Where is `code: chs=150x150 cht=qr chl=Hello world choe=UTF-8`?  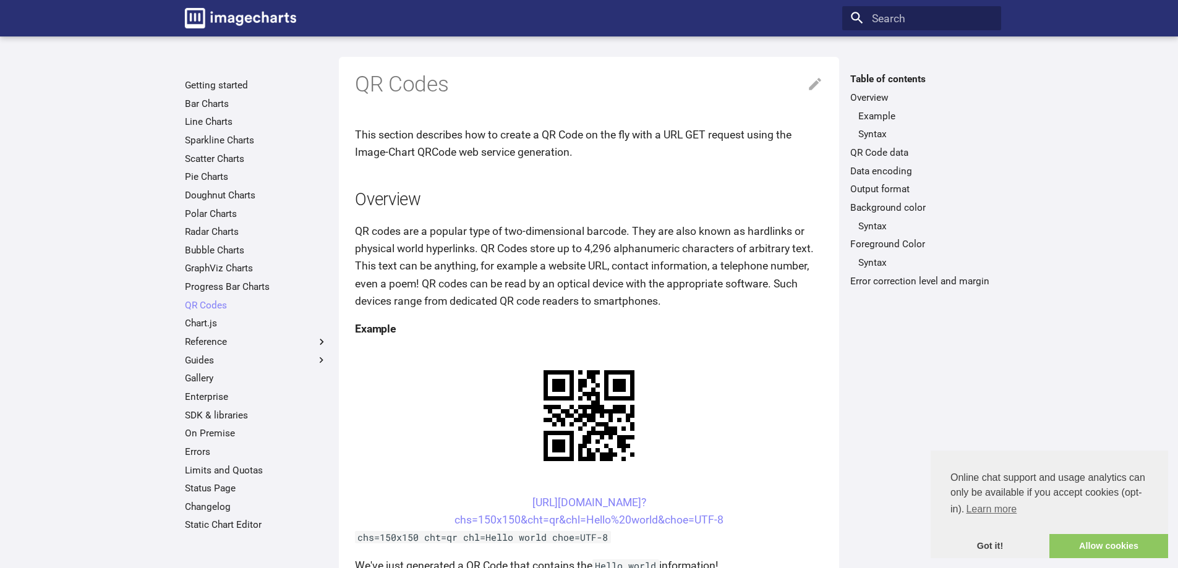
code: chs=150x150 cht=qr chl=Hello world choe=UTF-8 is located at coordinates (483, 537).